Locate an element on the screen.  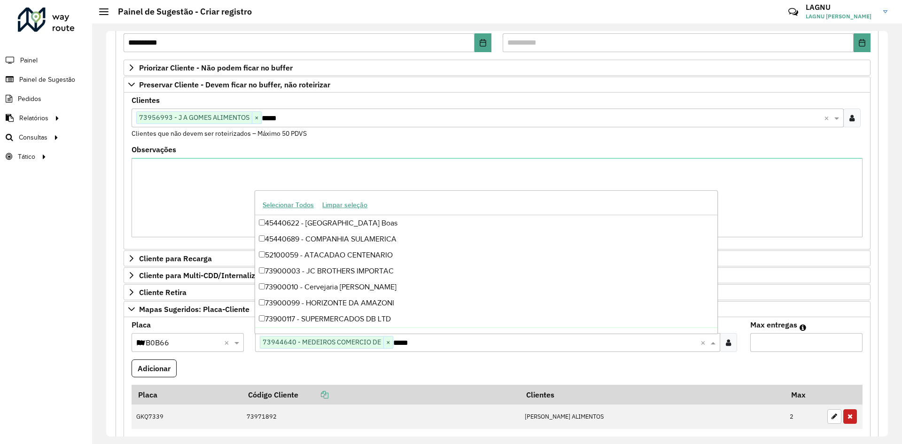
button: Limpar seleção is located at coordinates (345, 205).